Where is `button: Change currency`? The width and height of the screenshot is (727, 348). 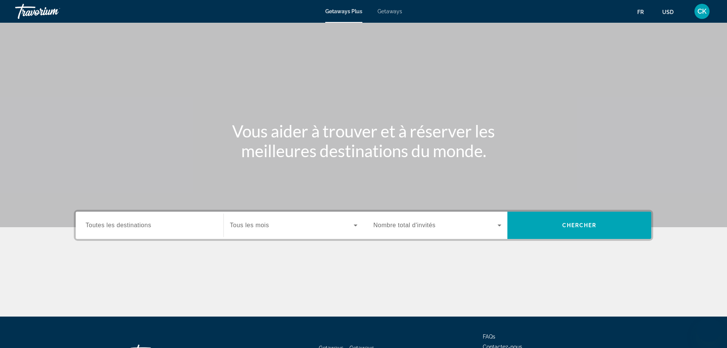
button: Change currency is located at coordinates (671, 12).